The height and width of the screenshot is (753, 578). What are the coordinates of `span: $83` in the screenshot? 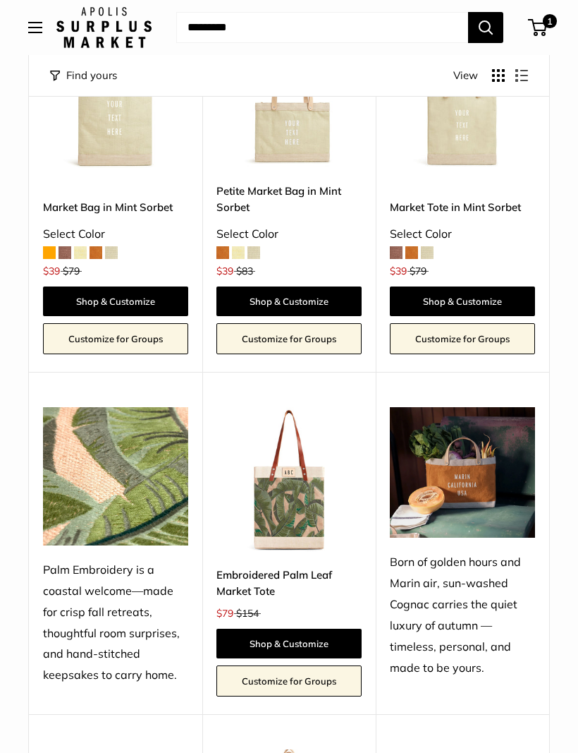 It's located at (245, 271).